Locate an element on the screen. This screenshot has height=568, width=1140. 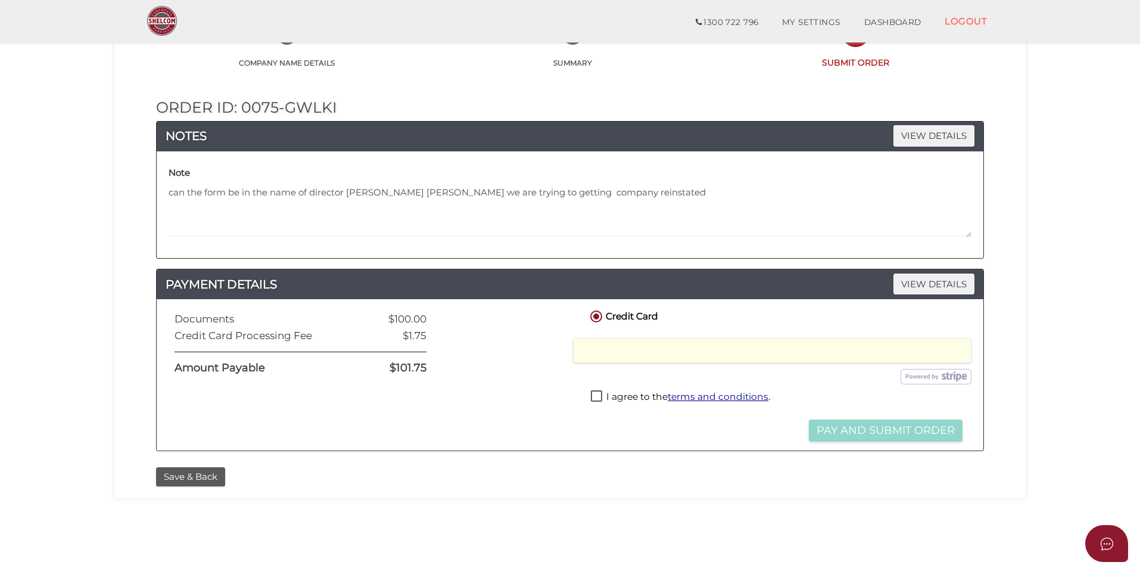
button: Save & Back is located at coordinates (191, 477).